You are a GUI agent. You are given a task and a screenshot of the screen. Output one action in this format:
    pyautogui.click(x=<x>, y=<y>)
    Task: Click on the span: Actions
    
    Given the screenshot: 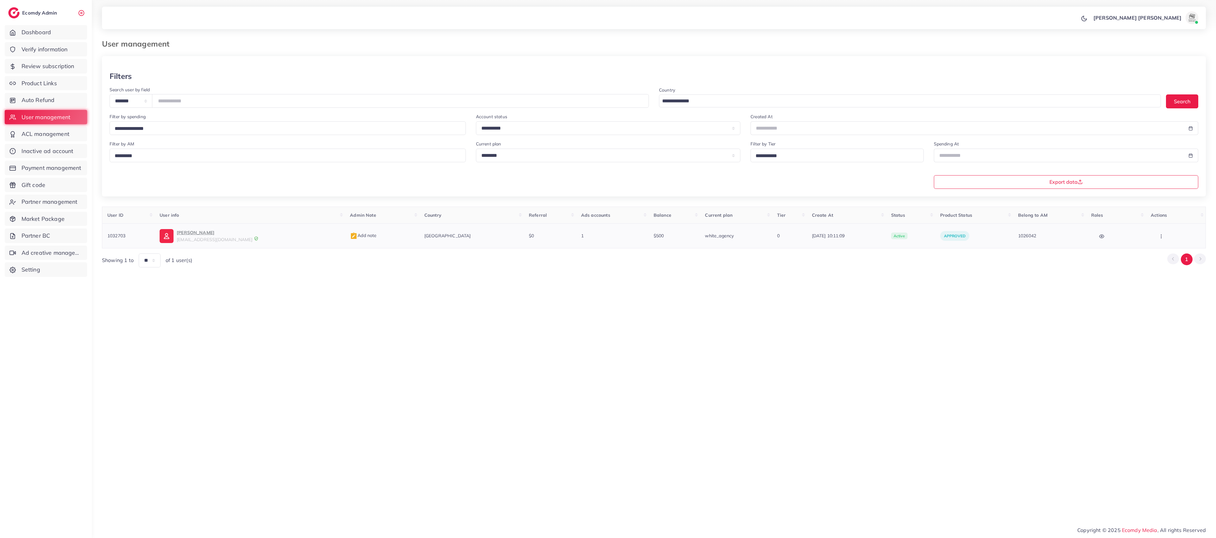 What is the action you would take?
    pyautogui.click(x=1159, y=215)
    